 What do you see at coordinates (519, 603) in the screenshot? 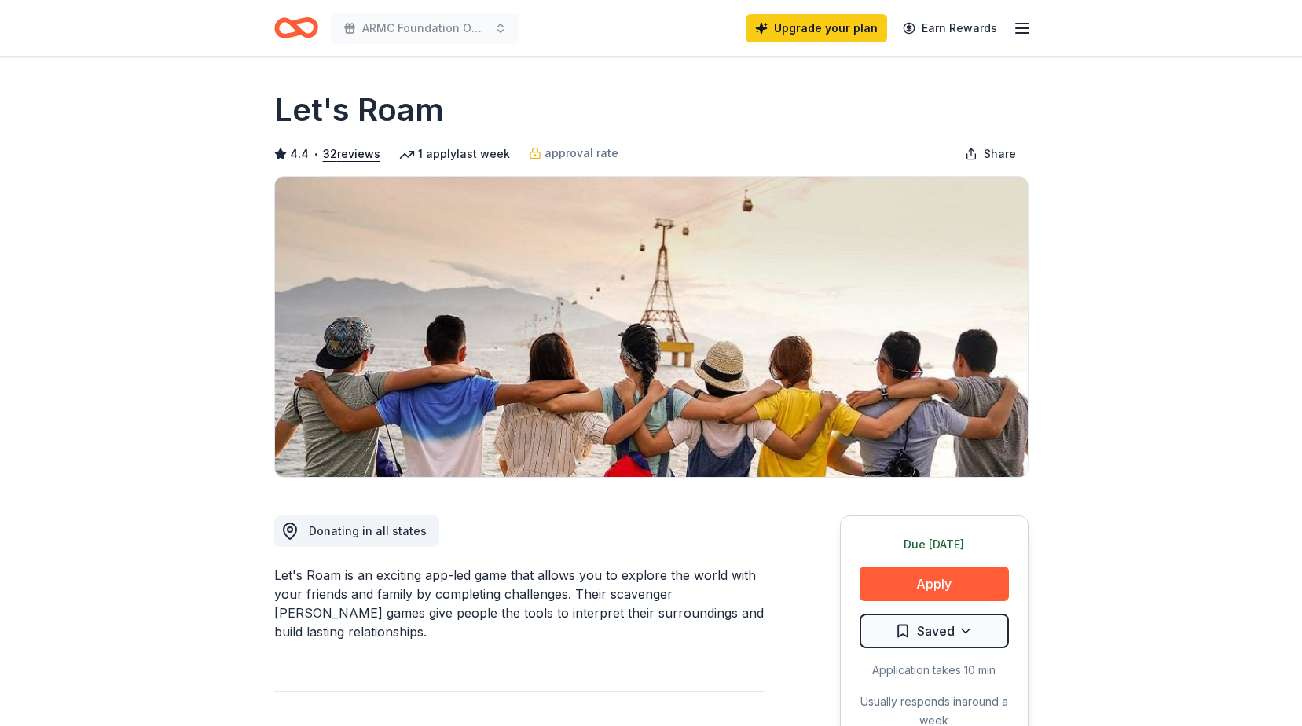
I see `div: Let's Roam is an exciting app-led game that allows you to explore the world with your friends and...` at bounding box center [519, 603].